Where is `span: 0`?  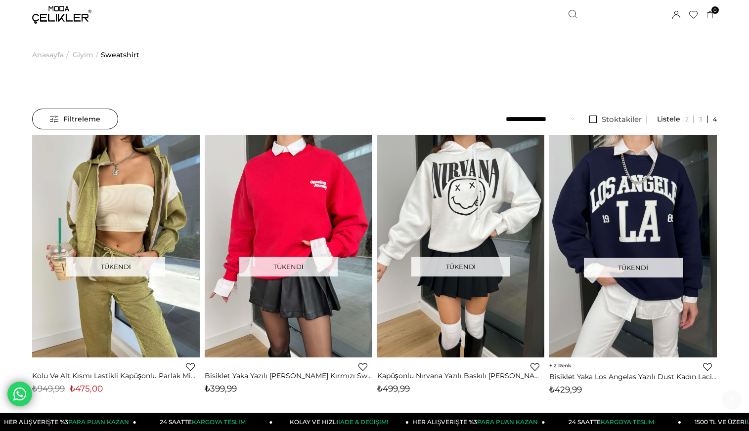 span: 0 is located at coordinates (715, 10).